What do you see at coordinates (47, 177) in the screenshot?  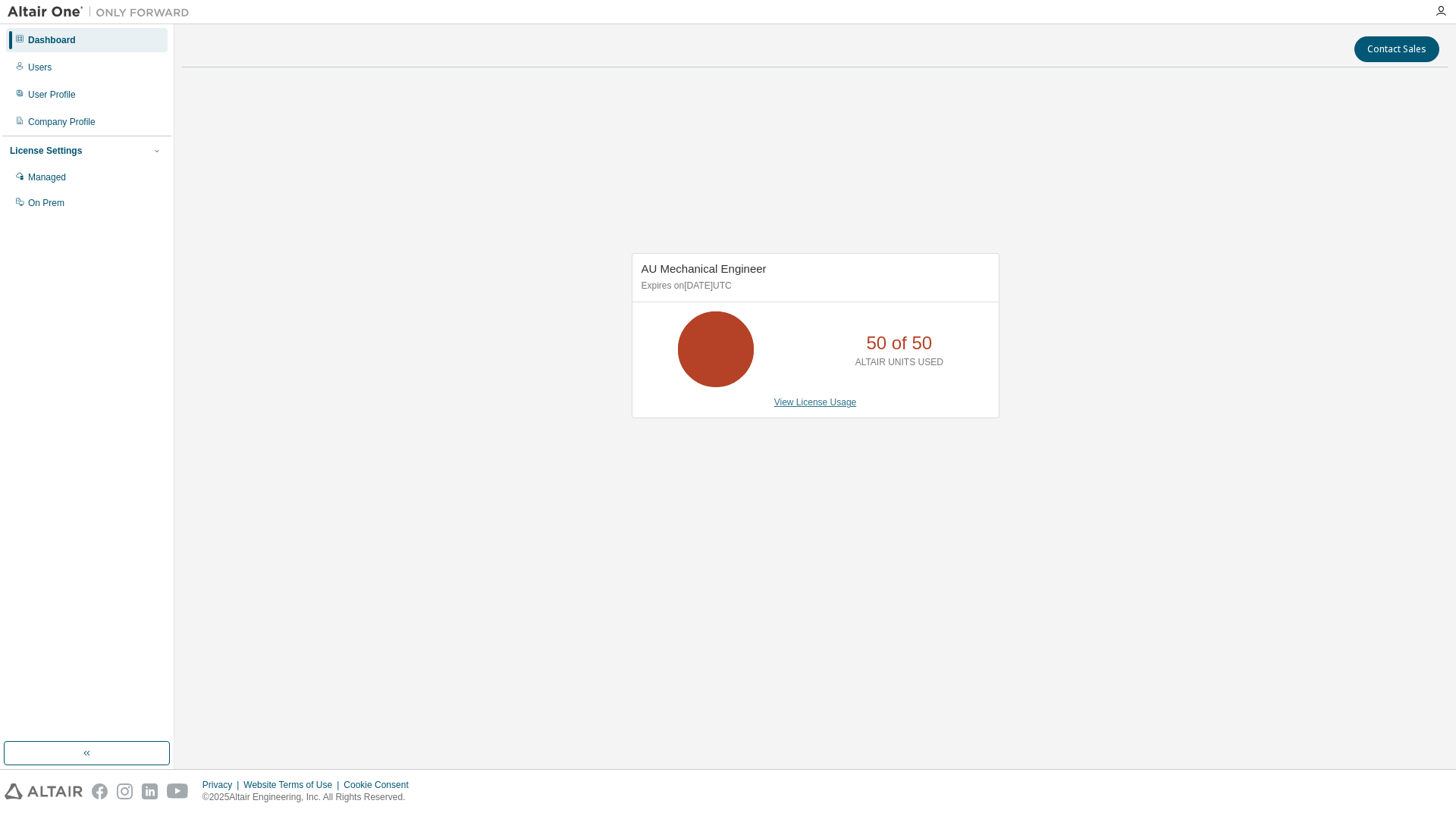 I see `div: Managed` at bounding box center [47, 177].